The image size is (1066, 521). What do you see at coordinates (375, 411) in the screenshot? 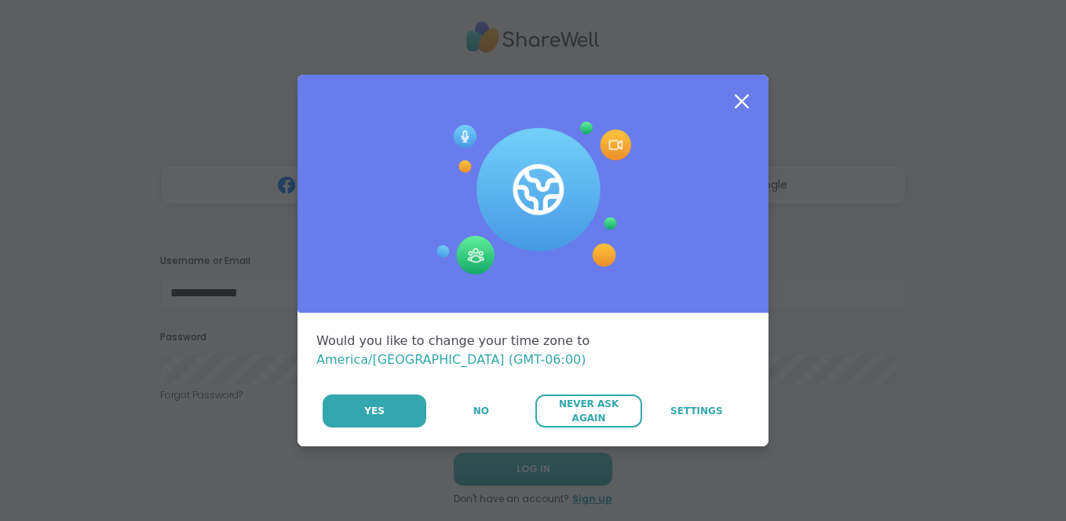
I see `button: Yes` at bounding box center [375, 411].